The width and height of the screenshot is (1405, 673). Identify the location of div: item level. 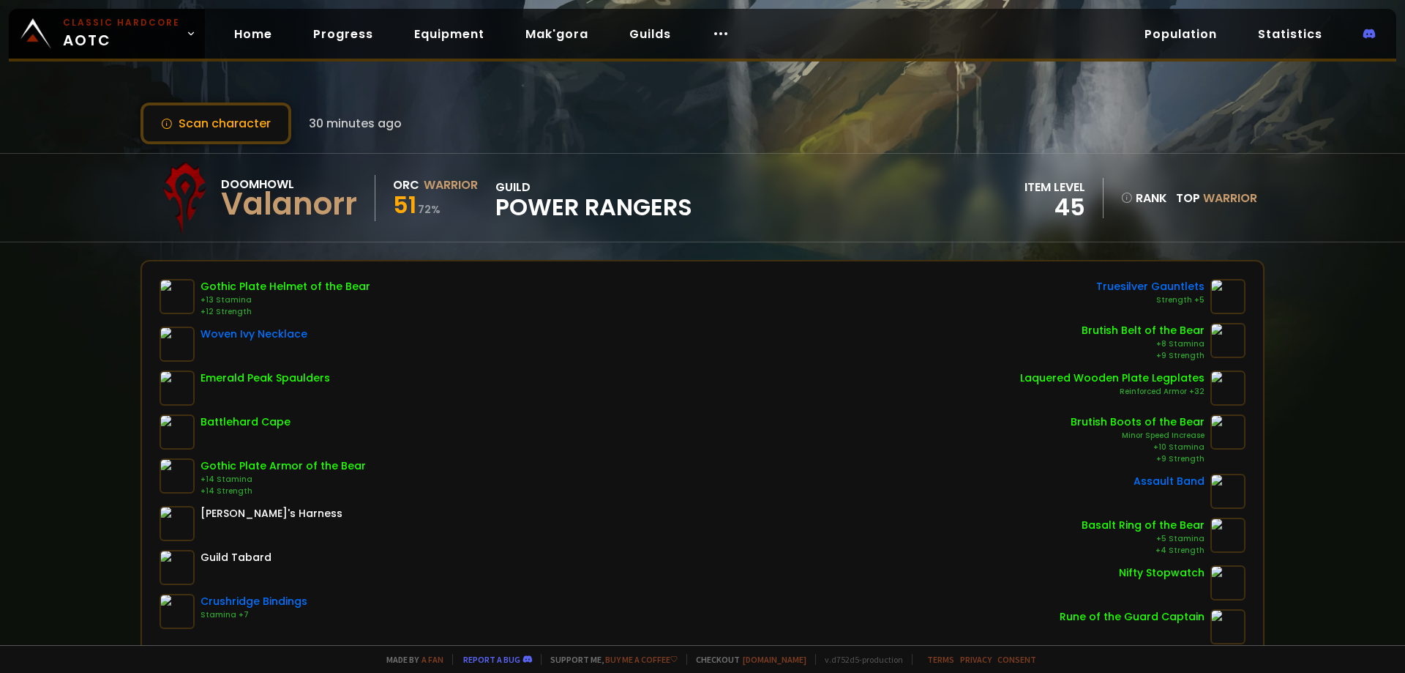
(1055, 187).